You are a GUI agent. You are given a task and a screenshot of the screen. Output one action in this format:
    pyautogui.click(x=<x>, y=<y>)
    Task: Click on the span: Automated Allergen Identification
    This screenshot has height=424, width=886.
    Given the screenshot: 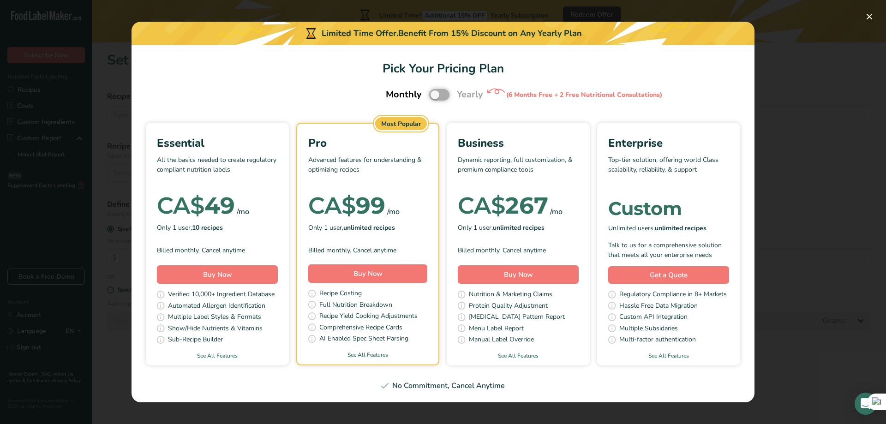 What is the action you would take?
    pyautogui.click(x=216, y=306)
    